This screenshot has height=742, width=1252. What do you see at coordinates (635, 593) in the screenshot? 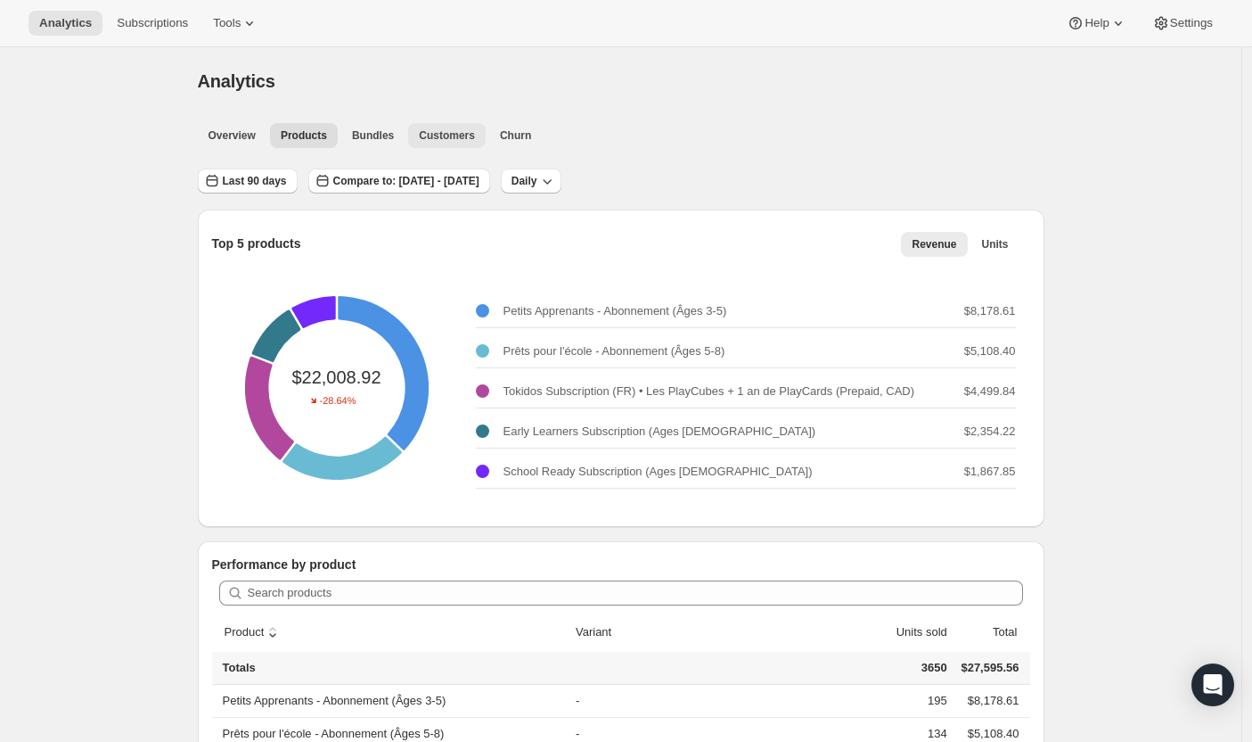
I see `input: Search products` at bounding box center [635, 593].